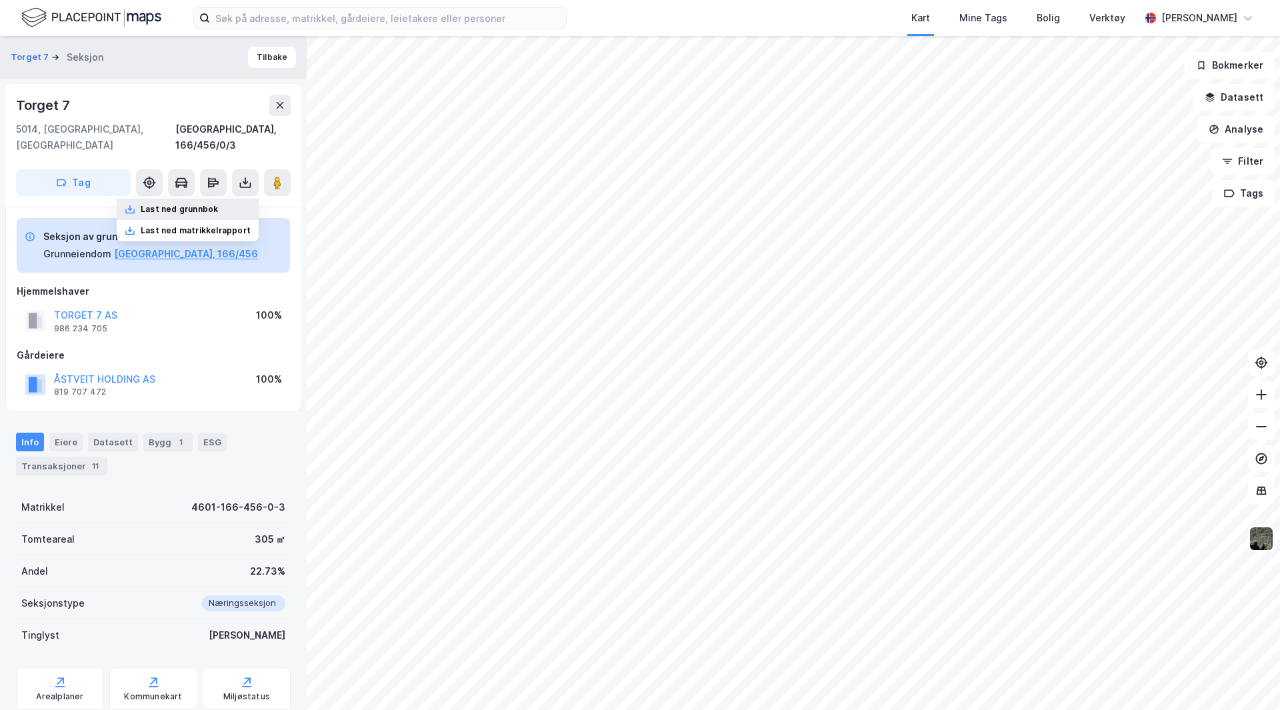 The width and height of the screenshot is (1280, 710). What do you see at coordinates (95, 466) in the screenshot?
I see `div: 11` at bounding box center [95, 466].